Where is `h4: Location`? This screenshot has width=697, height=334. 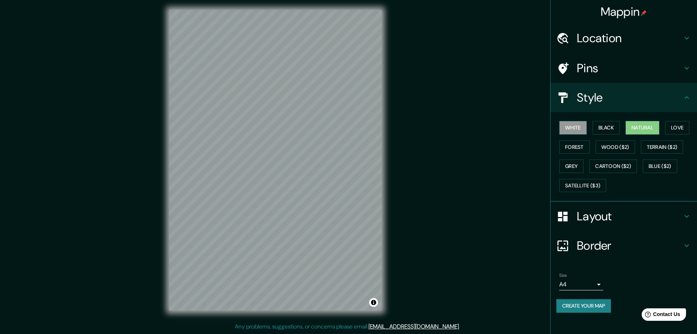
h4: Location is located at coordinates (630, 38).